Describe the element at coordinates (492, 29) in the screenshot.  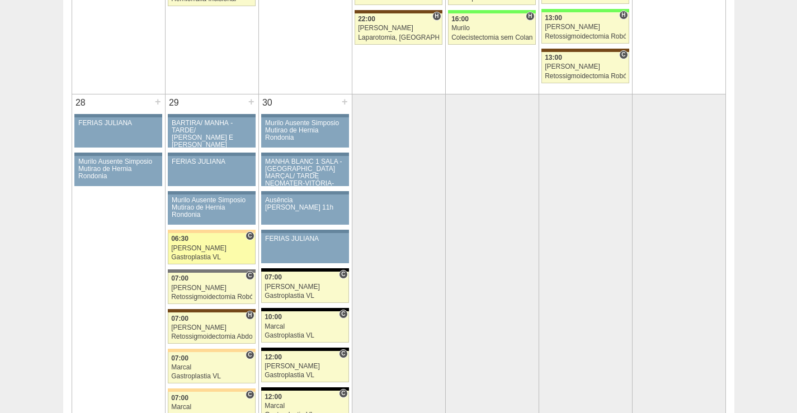
I see `a: H 16:00 Murilo Colecistectomia sem Colangiografia VL` at that location.